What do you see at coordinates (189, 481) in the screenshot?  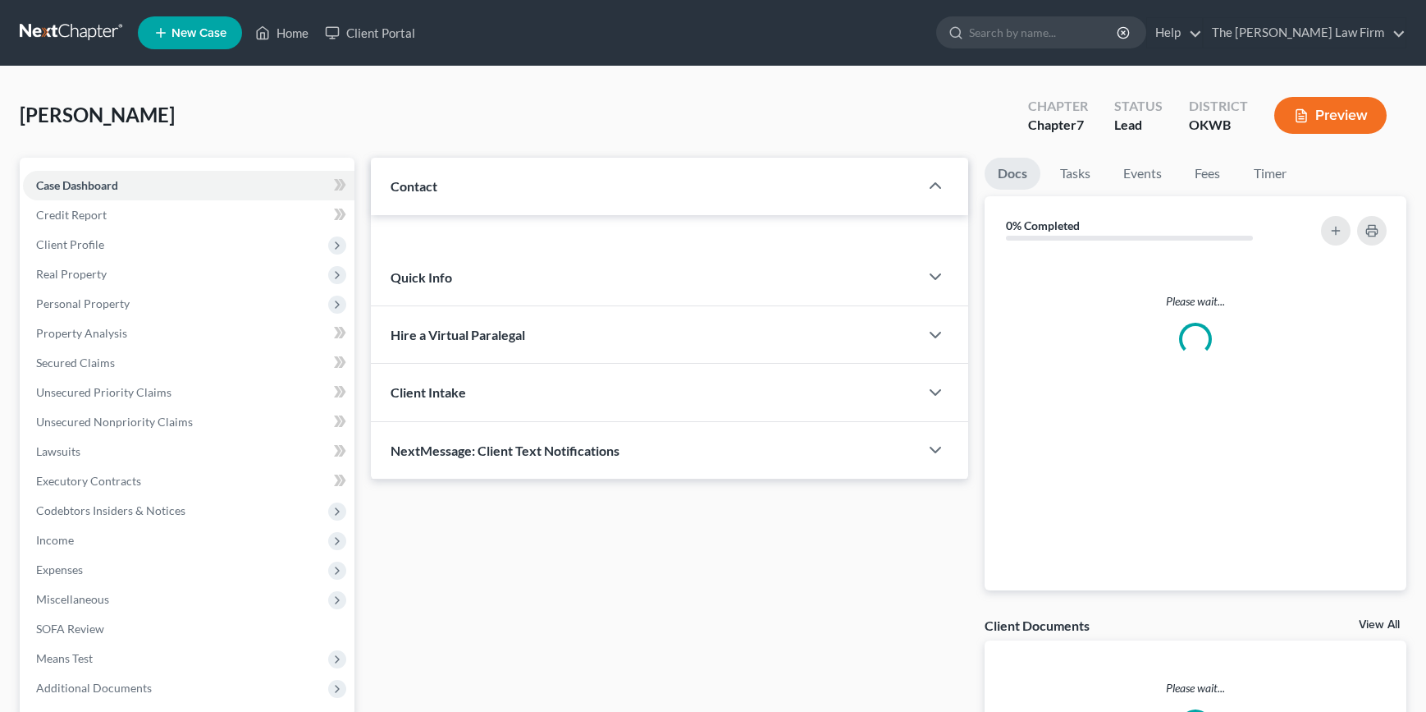 I see `a: Executory Contracts` at bounding box center [189, 481].